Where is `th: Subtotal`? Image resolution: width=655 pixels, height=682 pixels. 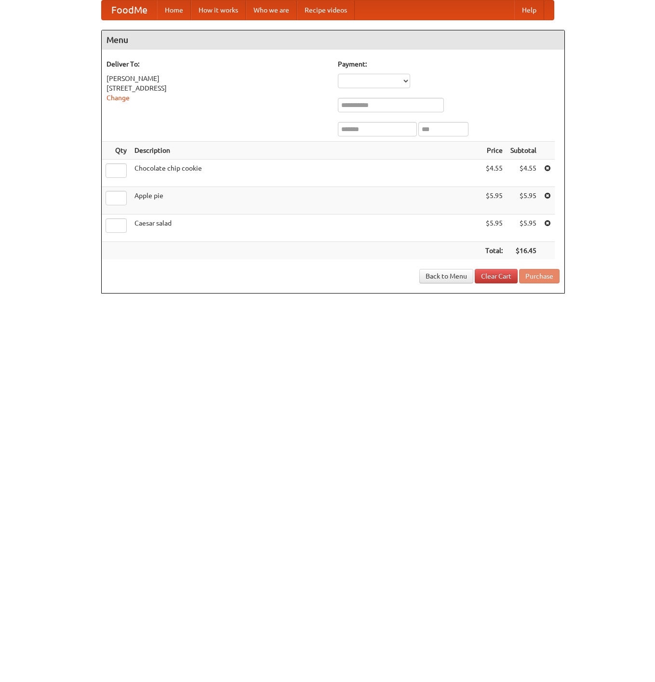
th: Subtotal is located at coordinates (524, 150).